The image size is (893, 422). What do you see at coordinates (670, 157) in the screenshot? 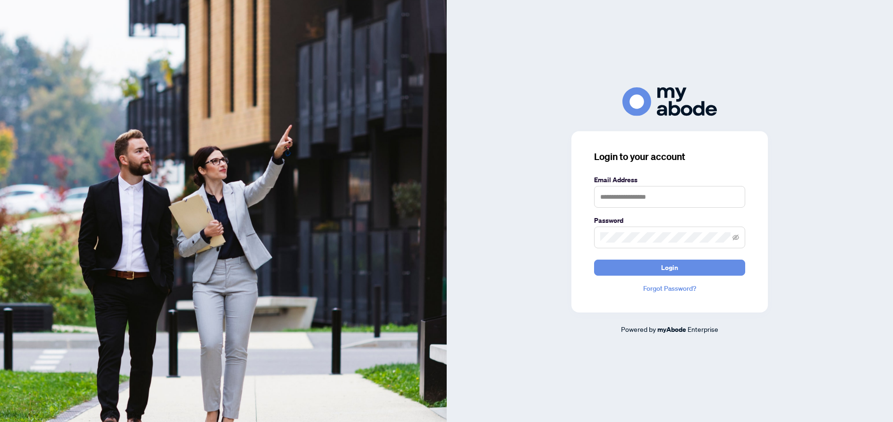
I see `h3: Login to your account` at bounding box center [670, 157].